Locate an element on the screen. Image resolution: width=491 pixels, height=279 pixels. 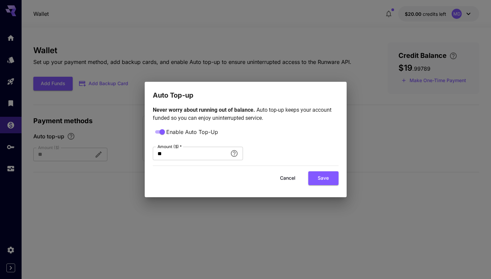
button: Cancel is located at coordinates (288, 178).